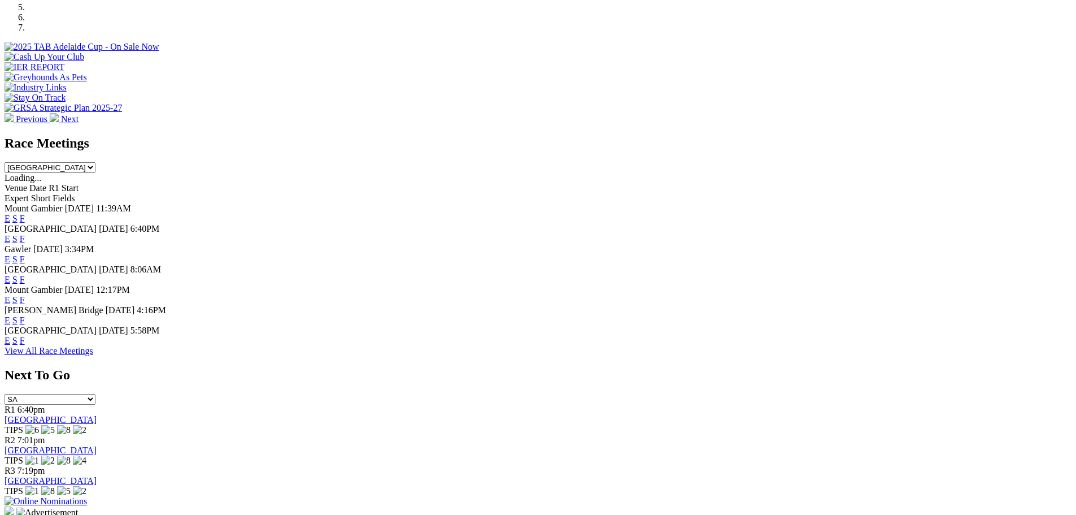 This screenshot has width=1076, height=515. Describe the element at coordinates (114, 208) in the screenshot. I see `span: 11:39AM` at that location.